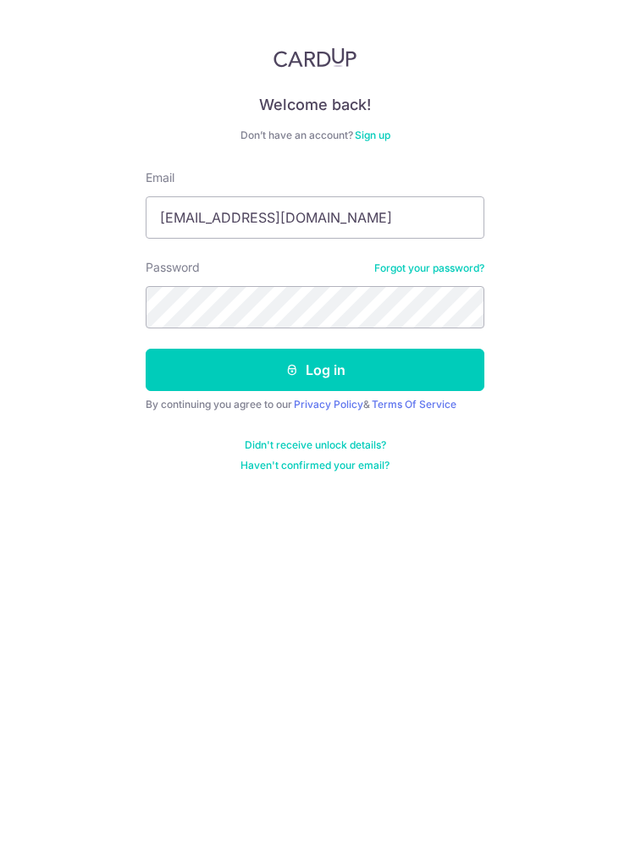 This screenshot has height=854, width=630. Describe the element at coordinates (160, 178) in the screenshot. I see `label: Email` at that location.